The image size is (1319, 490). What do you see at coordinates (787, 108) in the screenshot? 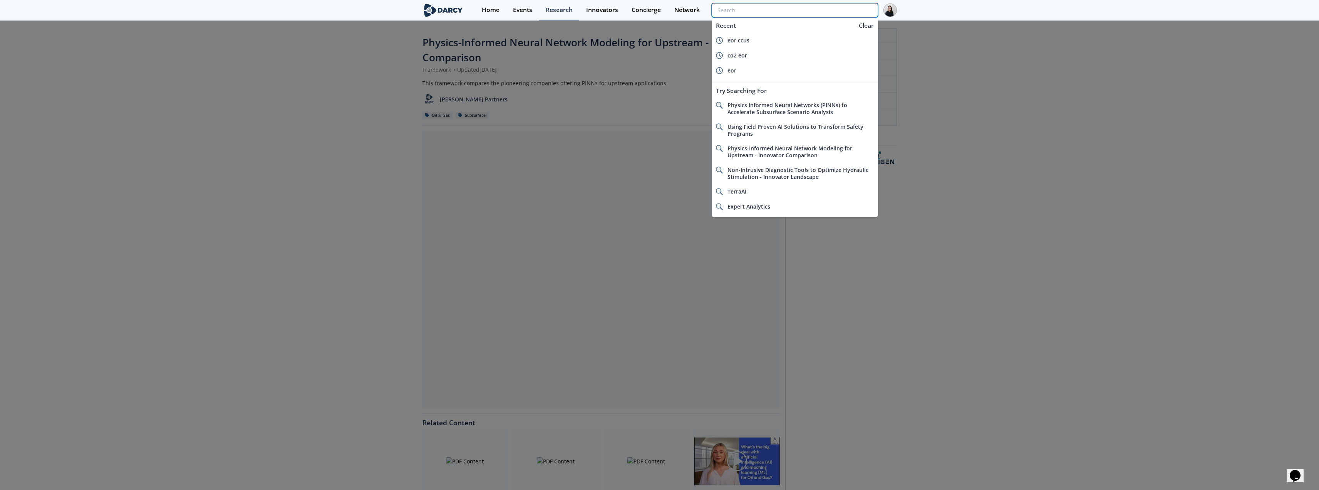
I see `span: Physics Informed Neural Networks (PINNs) to Accelerate Subsurface Scenario Analysis` at bounding box center [787, 108].